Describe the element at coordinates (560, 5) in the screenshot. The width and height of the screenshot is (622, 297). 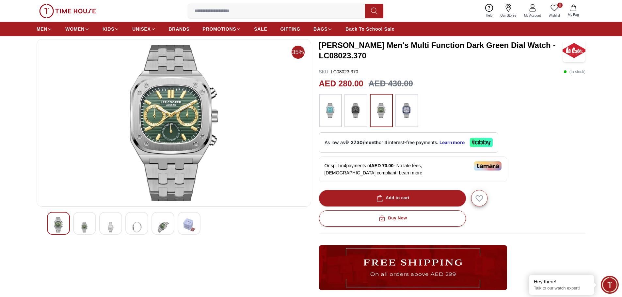
I see `span: 0` at that location.